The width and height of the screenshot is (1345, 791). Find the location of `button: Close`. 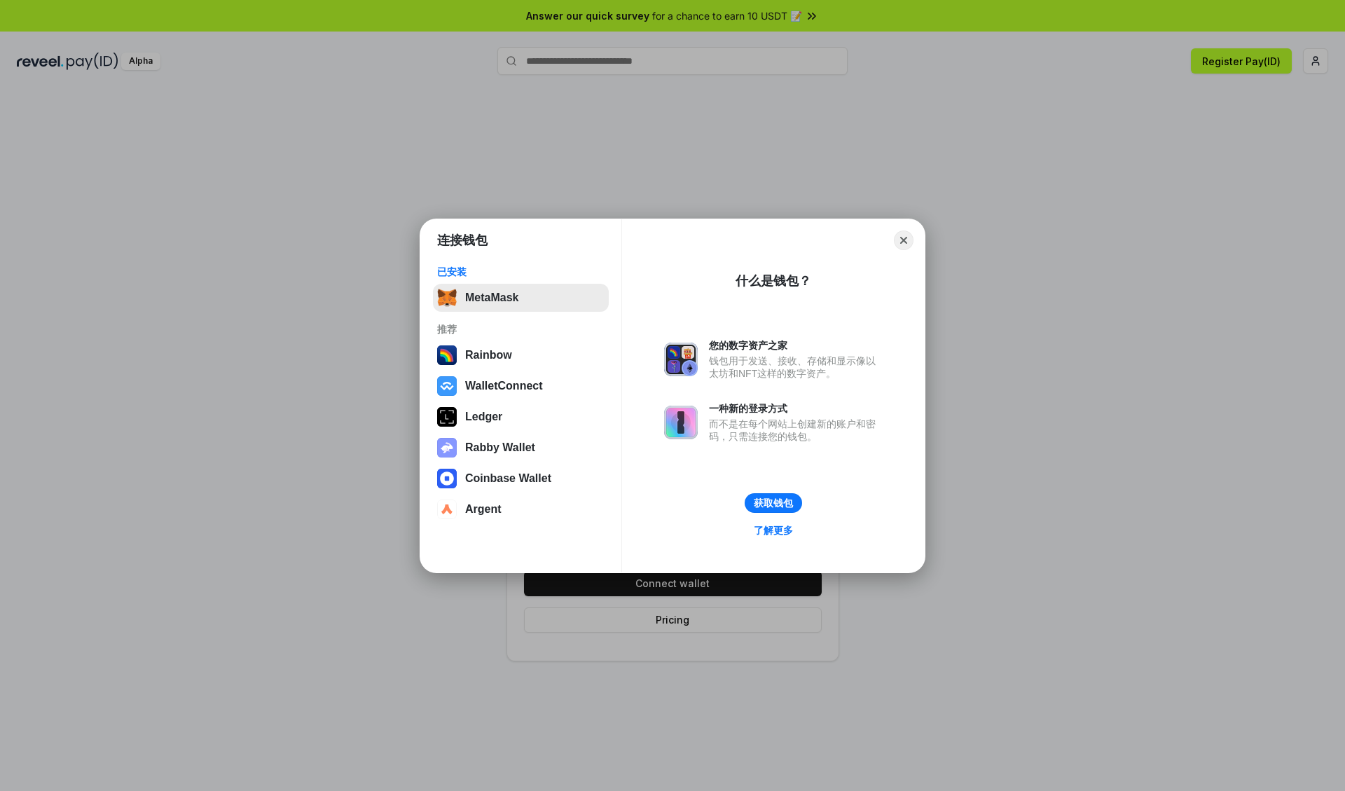

button: Close is located at coordinates (903, 240).